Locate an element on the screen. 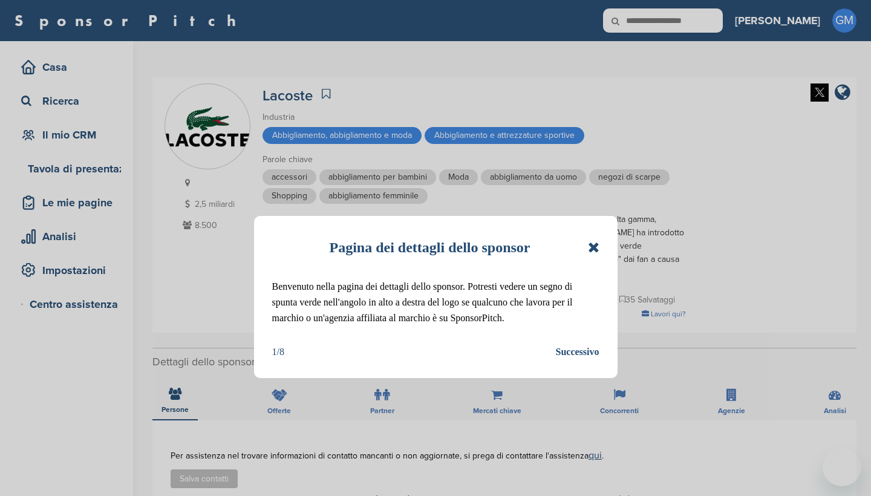 The height and width of the screenshot is (496, 871). div: Successivo is located at coordinates (577, 352).